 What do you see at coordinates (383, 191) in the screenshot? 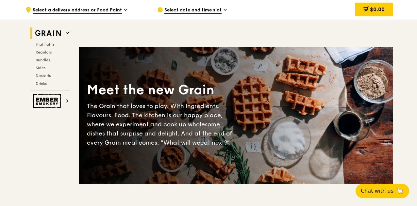
I see `button: Chat with us🦙` at bounding box center [383, 191].